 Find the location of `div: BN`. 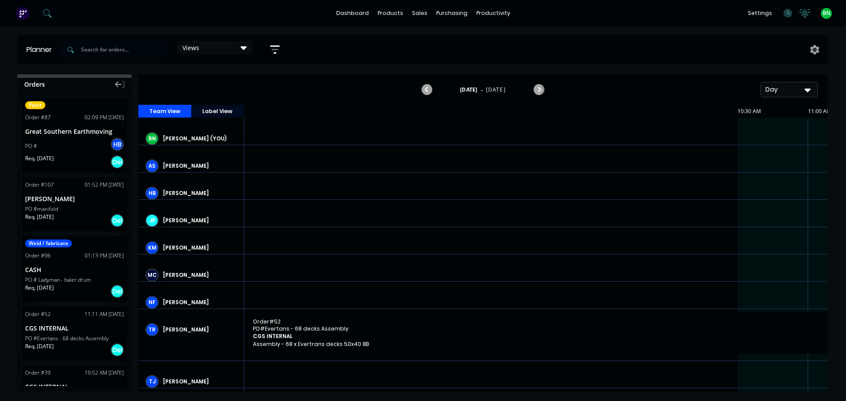

div: BN is located at coordinates (152, 139).